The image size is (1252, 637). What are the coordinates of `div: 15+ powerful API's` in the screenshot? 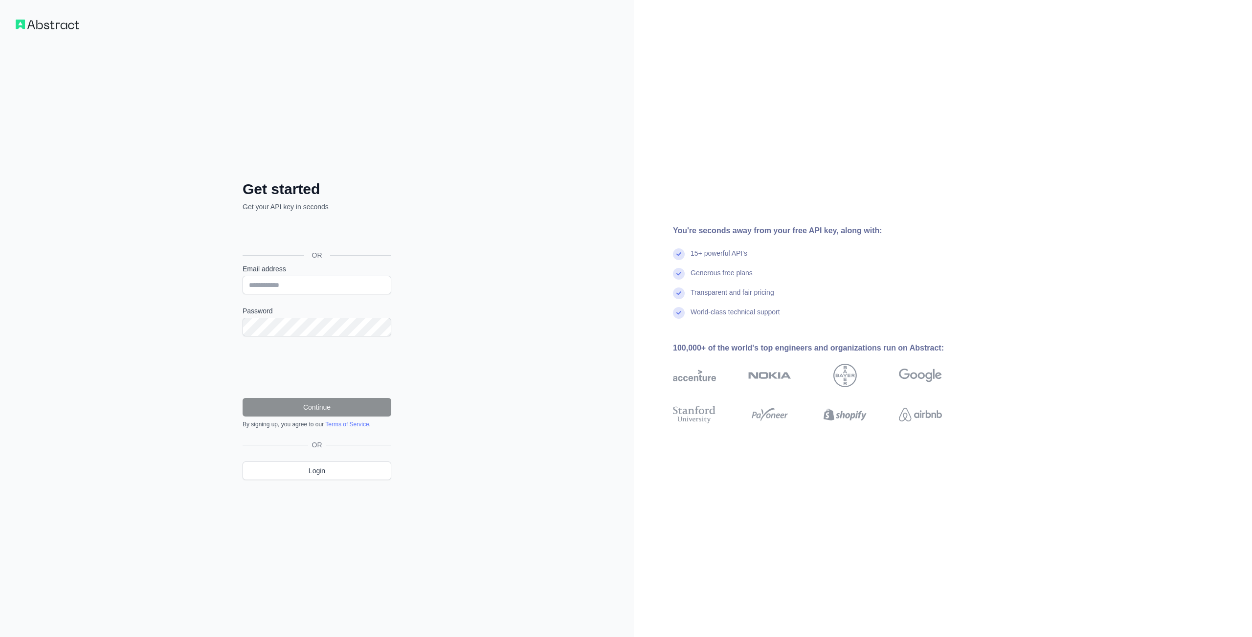 It's located at (719, 258).